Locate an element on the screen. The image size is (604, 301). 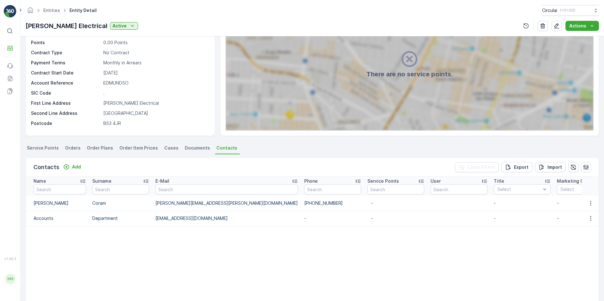
img: logo is located at coordinates (10, 11).